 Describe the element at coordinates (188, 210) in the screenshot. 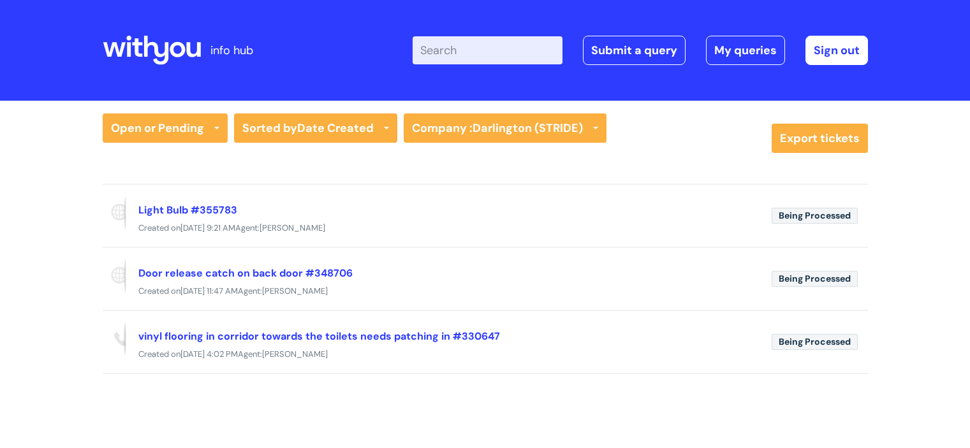

I see `a: Light Bulb #355783` at that location.